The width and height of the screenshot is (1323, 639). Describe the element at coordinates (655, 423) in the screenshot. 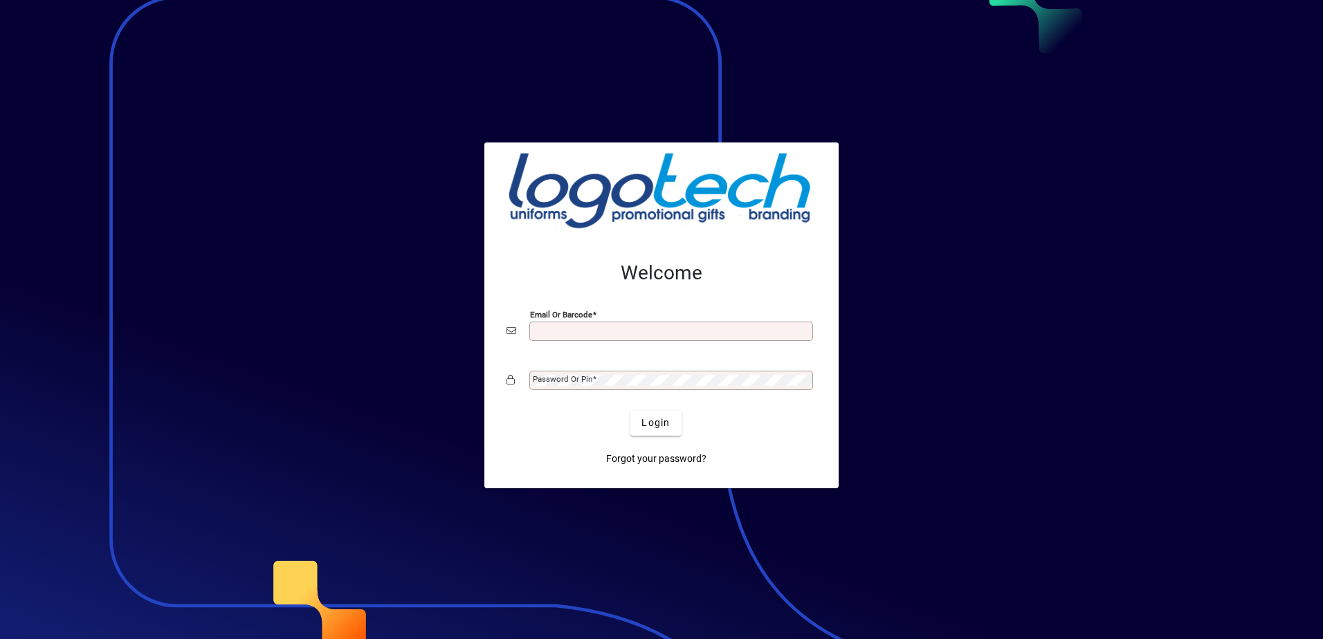

I see `button: Login` at that location.